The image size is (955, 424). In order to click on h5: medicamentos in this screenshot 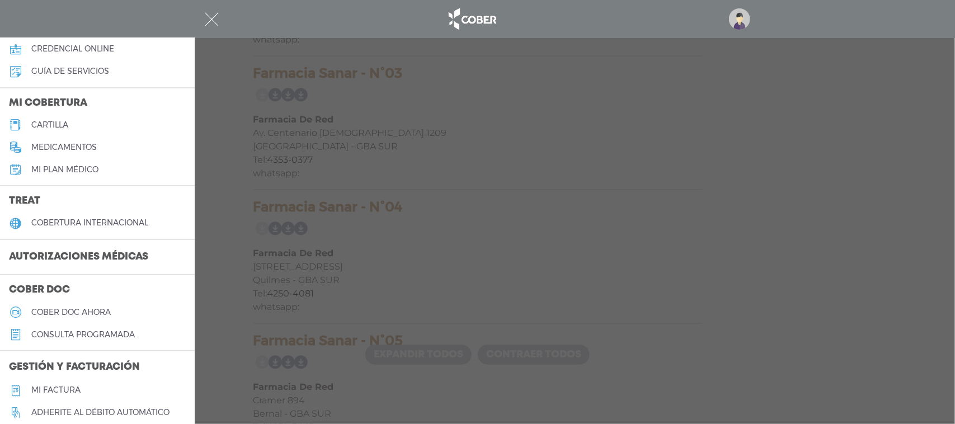, I will do `click(64, 147)`.